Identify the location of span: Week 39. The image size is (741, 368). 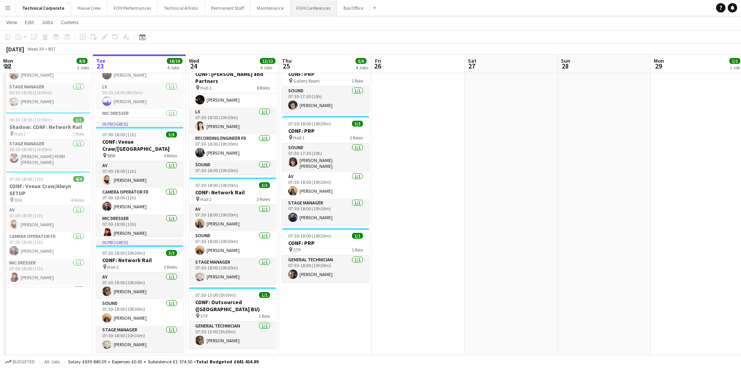
(35, 49).